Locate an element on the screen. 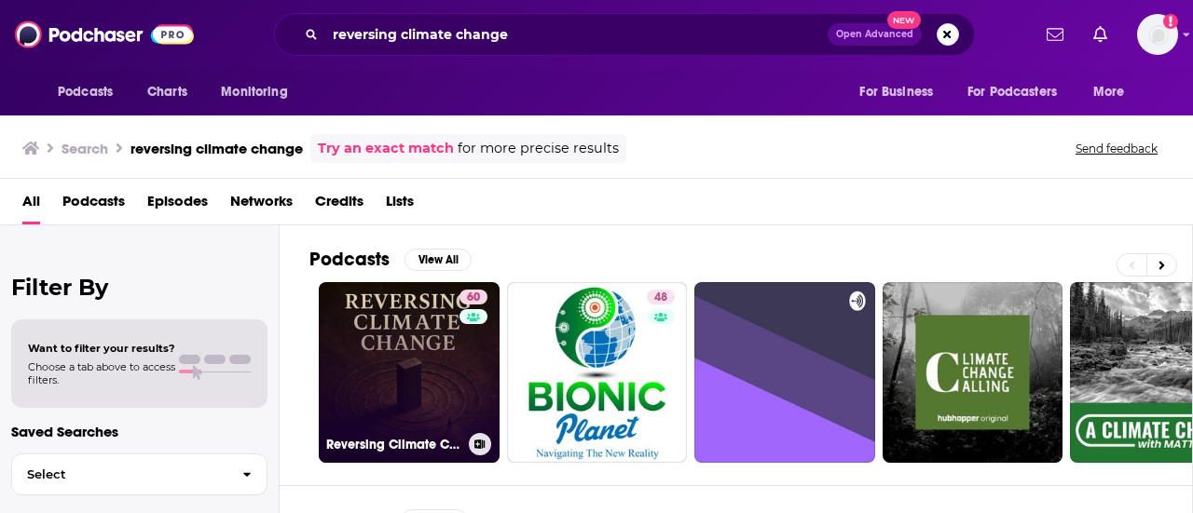 The height and width of the screenshot is (513, 1193). a: Charts is located at coordinates (167, 92).